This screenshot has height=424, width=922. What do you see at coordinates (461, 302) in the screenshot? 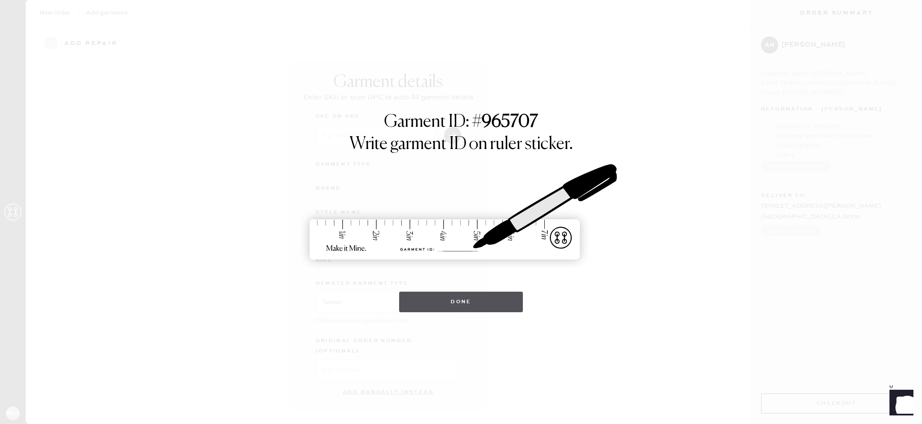
I see `button: Done` at bounding box center [461, 302].